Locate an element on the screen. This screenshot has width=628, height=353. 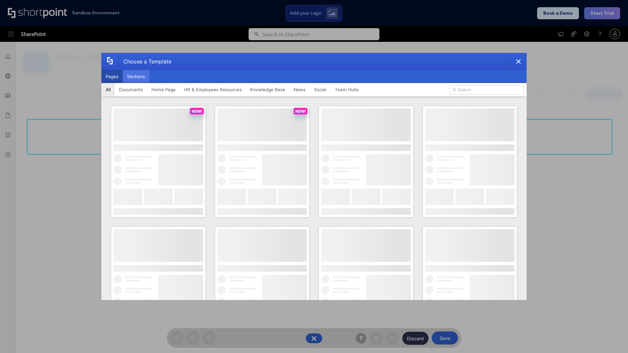
button: News is located at coordinates (300, 90).